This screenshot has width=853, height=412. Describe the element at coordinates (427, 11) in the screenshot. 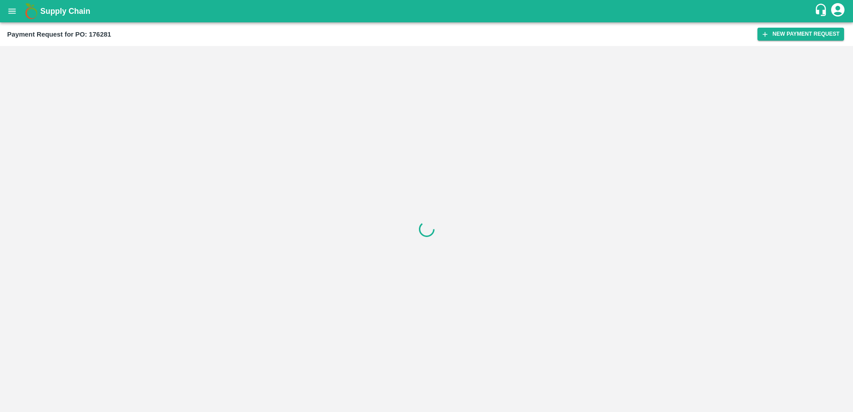

I see `a: Supply Chain` at that location.